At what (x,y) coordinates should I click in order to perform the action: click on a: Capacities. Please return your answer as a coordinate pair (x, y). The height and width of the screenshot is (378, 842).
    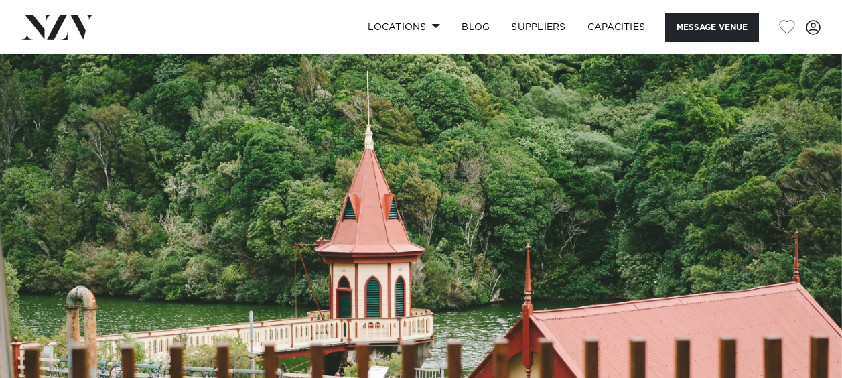
    Looking at the image, I should click on (616, 27).